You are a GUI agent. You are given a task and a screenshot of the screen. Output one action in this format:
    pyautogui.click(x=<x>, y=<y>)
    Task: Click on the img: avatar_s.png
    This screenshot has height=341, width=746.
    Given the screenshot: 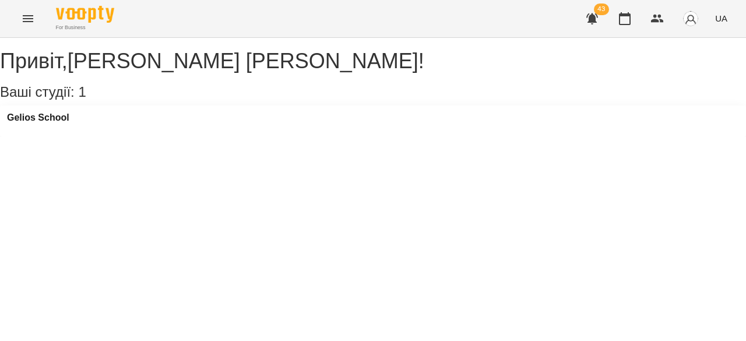 What is the action you would take?
    pyautogui.click(x=691, y=19)
    